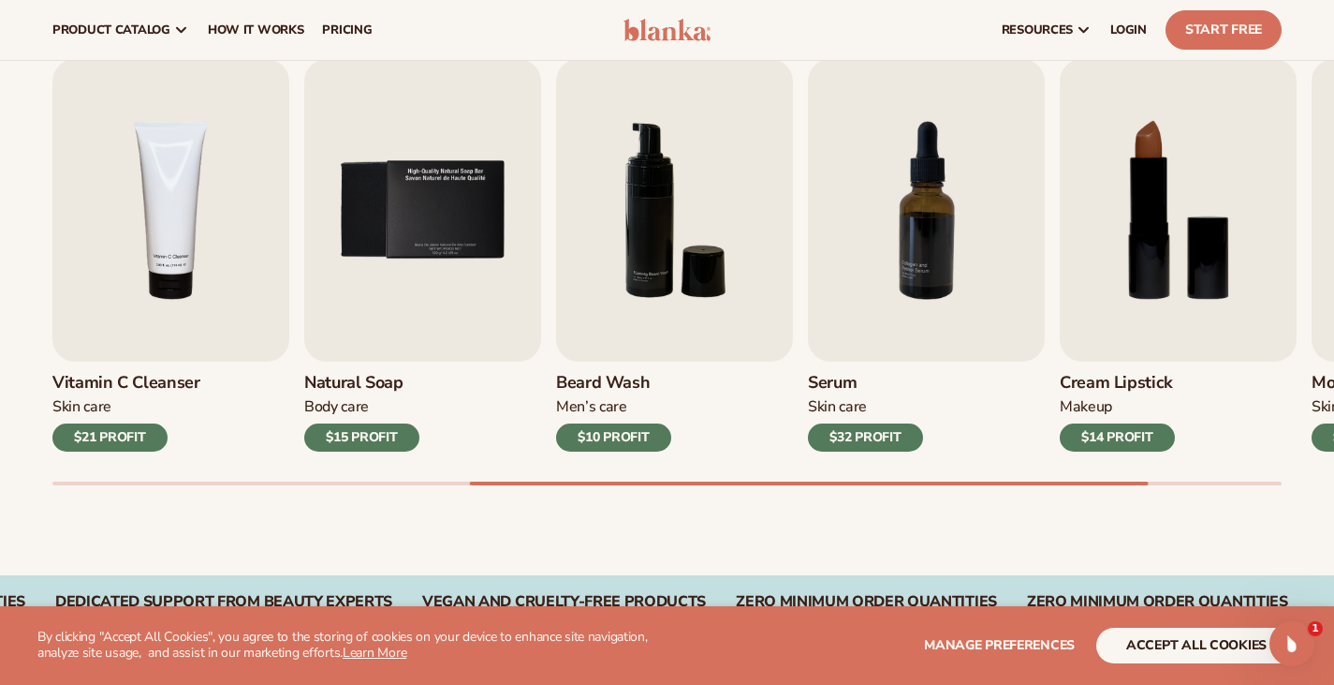 This screenshot has width=1334, height=685. What do you see at coordinates (346, 30) in the screenshot?
I see `span: pricing` at bounding box center [346, 30].